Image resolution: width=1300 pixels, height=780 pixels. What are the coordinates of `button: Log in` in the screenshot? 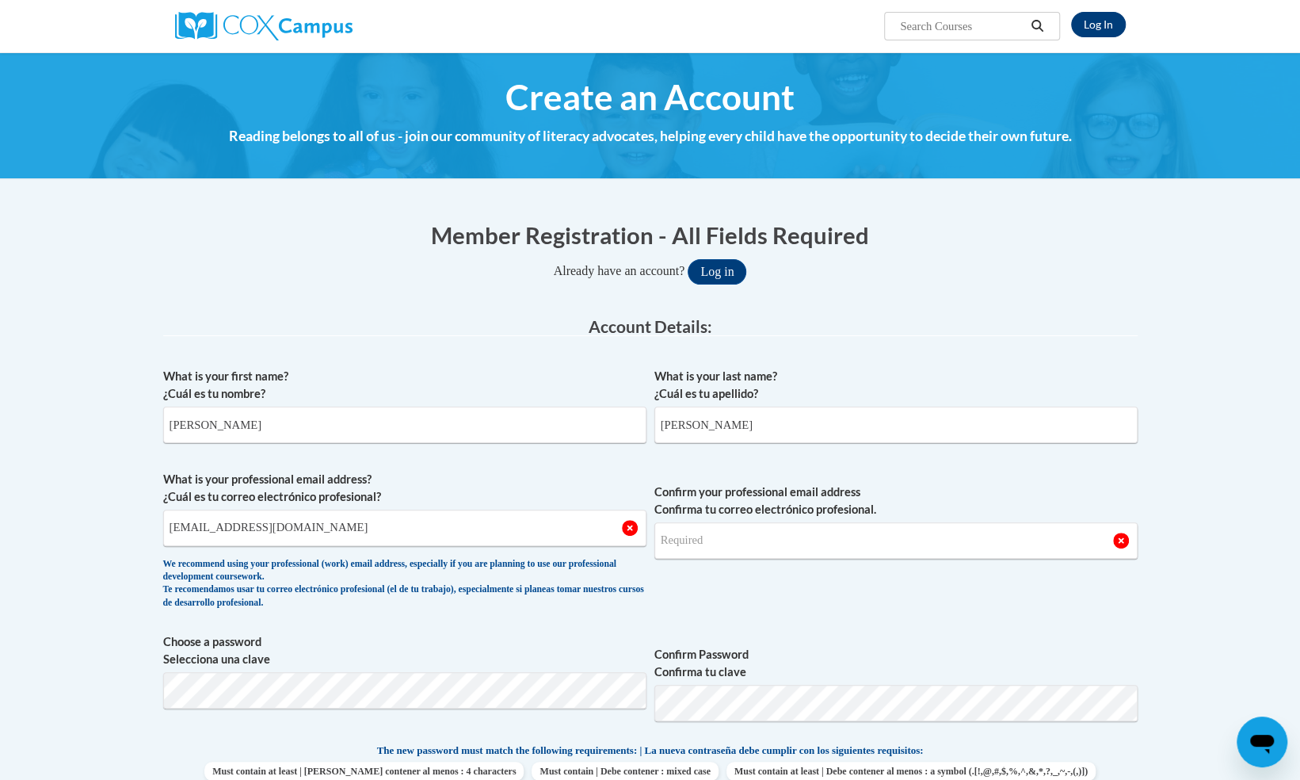 It's located at (717, 272).